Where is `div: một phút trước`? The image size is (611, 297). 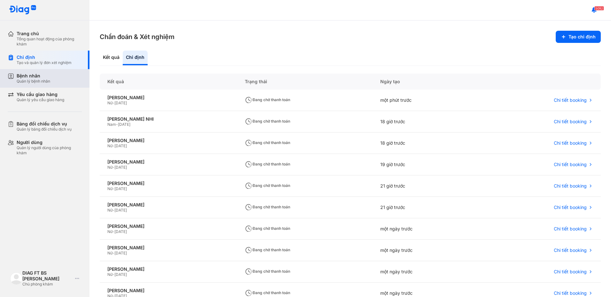 div: một phút trước is located at coordinates (426, 100).